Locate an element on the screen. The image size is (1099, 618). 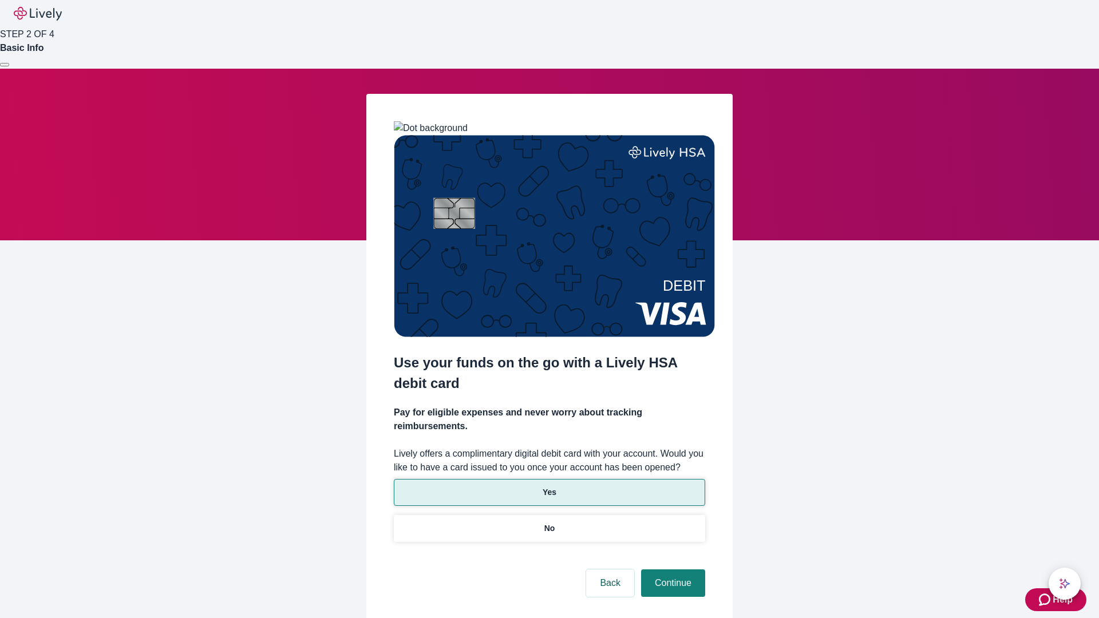
button: Back is located at coordinates (610, 583).